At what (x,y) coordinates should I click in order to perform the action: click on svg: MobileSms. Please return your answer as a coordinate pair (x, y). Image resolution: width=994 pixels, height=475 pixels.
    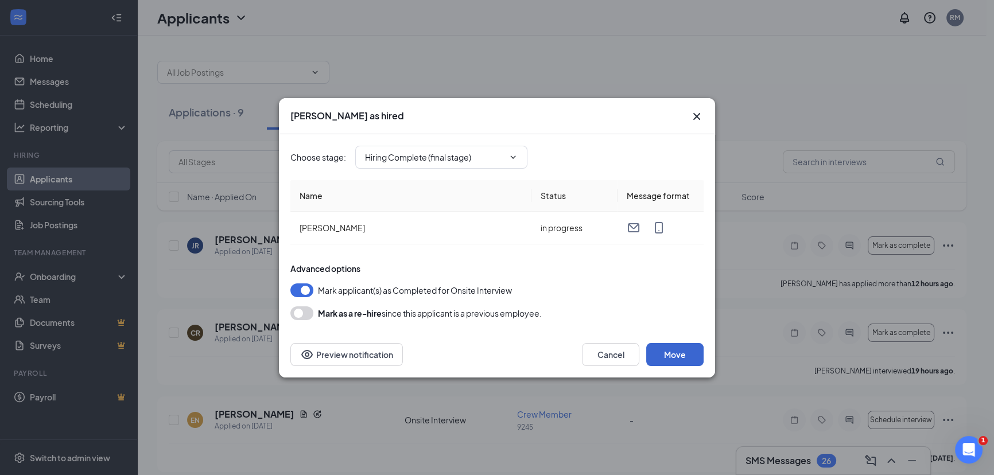
    Looking at the image, I should click on (659, 228).